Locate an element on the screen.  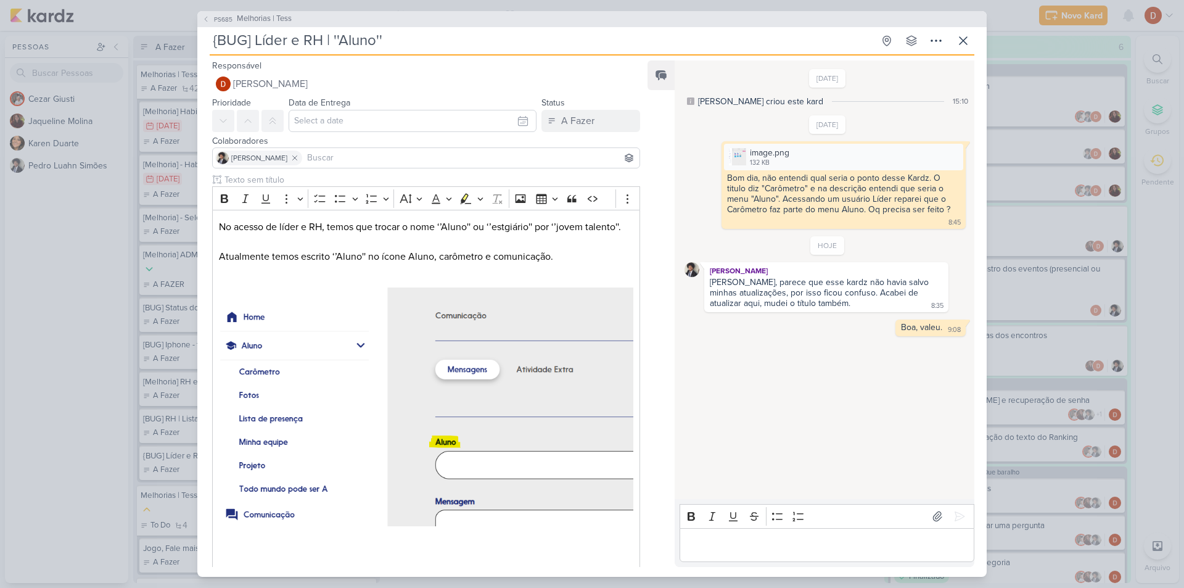
div: 15:10 is located at coordinates (960, 101).